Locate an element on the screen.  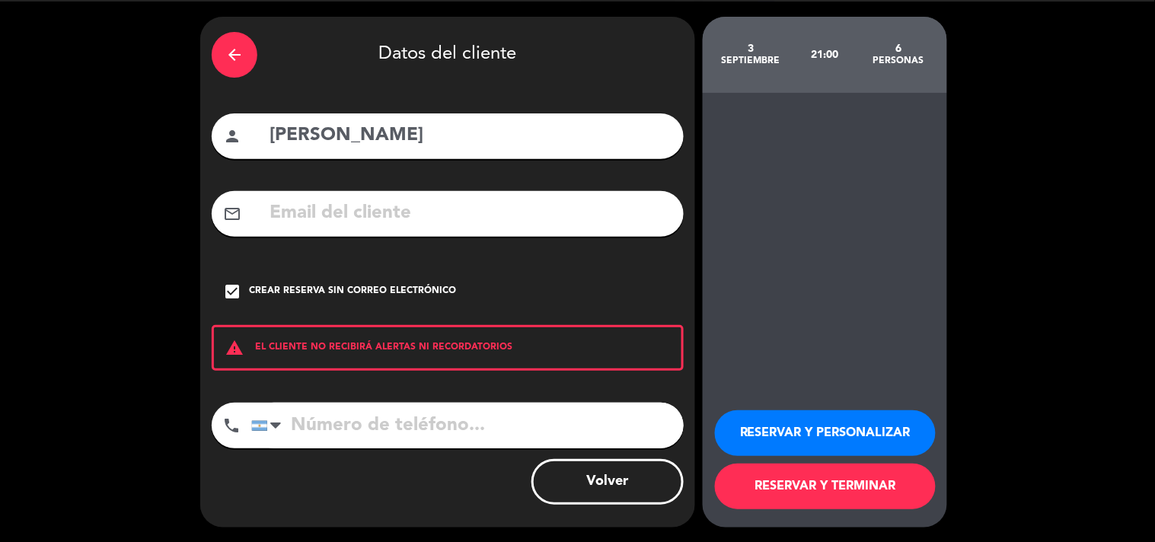
button: RESERVAR Y TERMINAR is located at coordinates (826, 487).